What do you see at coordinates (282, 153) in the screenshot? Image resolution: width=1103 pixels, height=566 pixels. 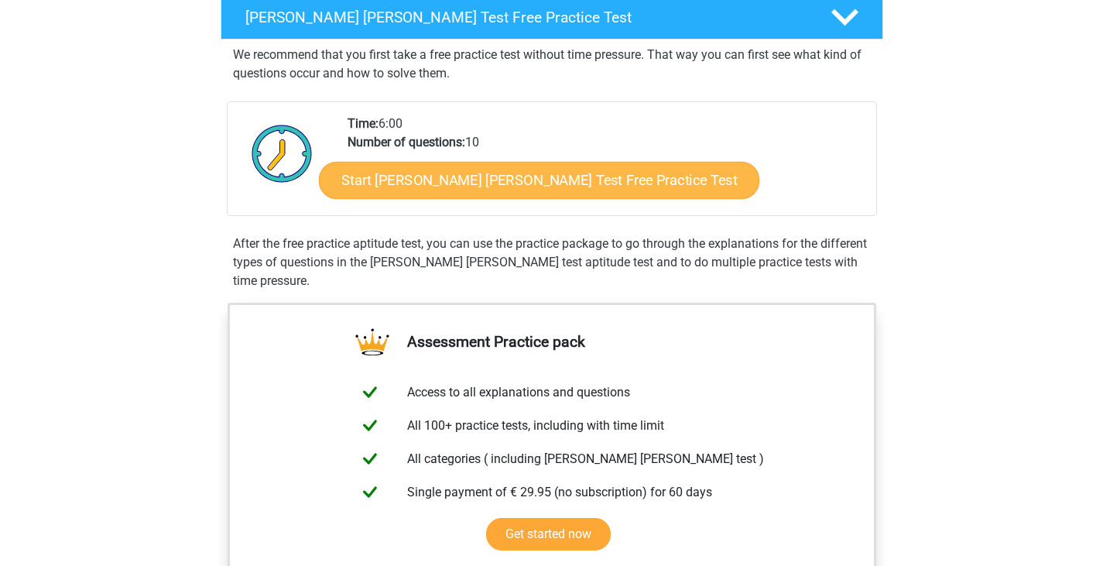 I see `img: Clock` at bounding box center [282, 153].